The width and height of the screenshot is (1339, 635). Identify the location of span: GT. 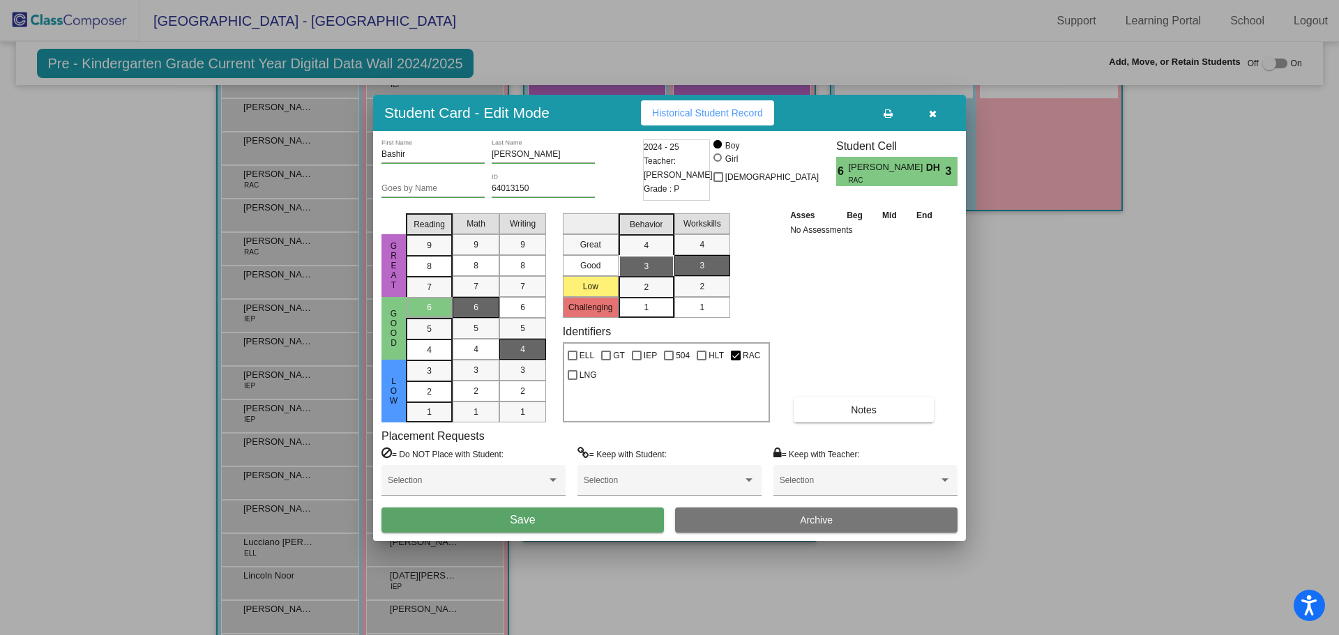
(619, 356).